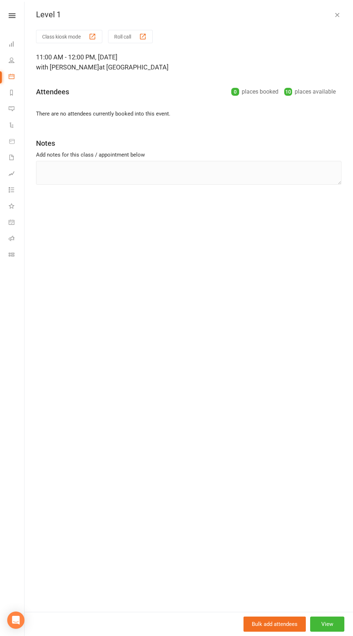 This screenshot has height=636, width=353. What do you see at coordinates (254, 92) in the screenshot?
I see `div: places booked` at bounding box center [254, 92].